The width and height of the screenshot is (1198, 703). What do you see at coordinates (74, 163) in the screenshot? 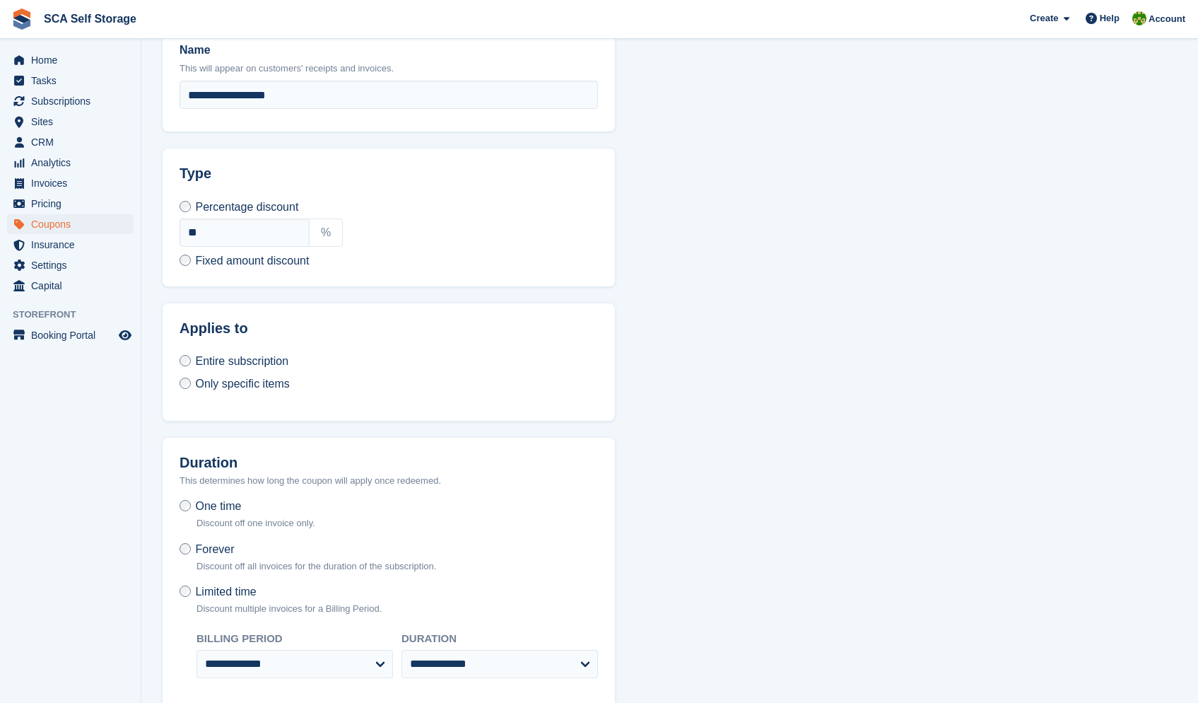
I see `span: Analytics` at bounding box center [74, 163].